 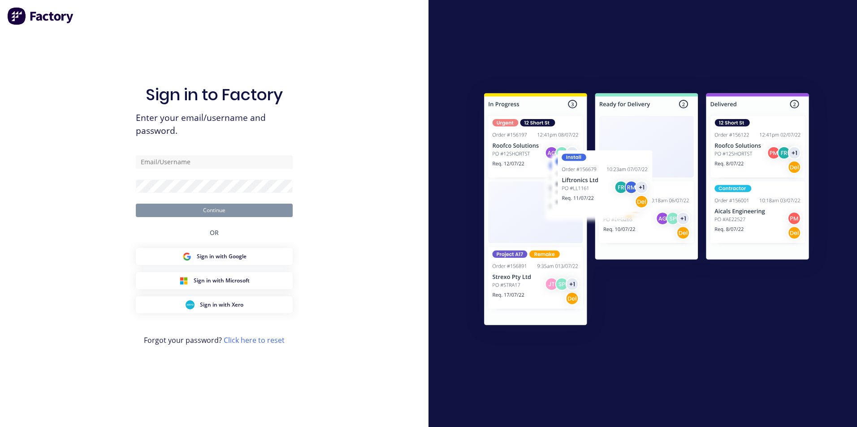 I want to click on button: Google Sign inSign in with Google, so click(x=214, y=257).